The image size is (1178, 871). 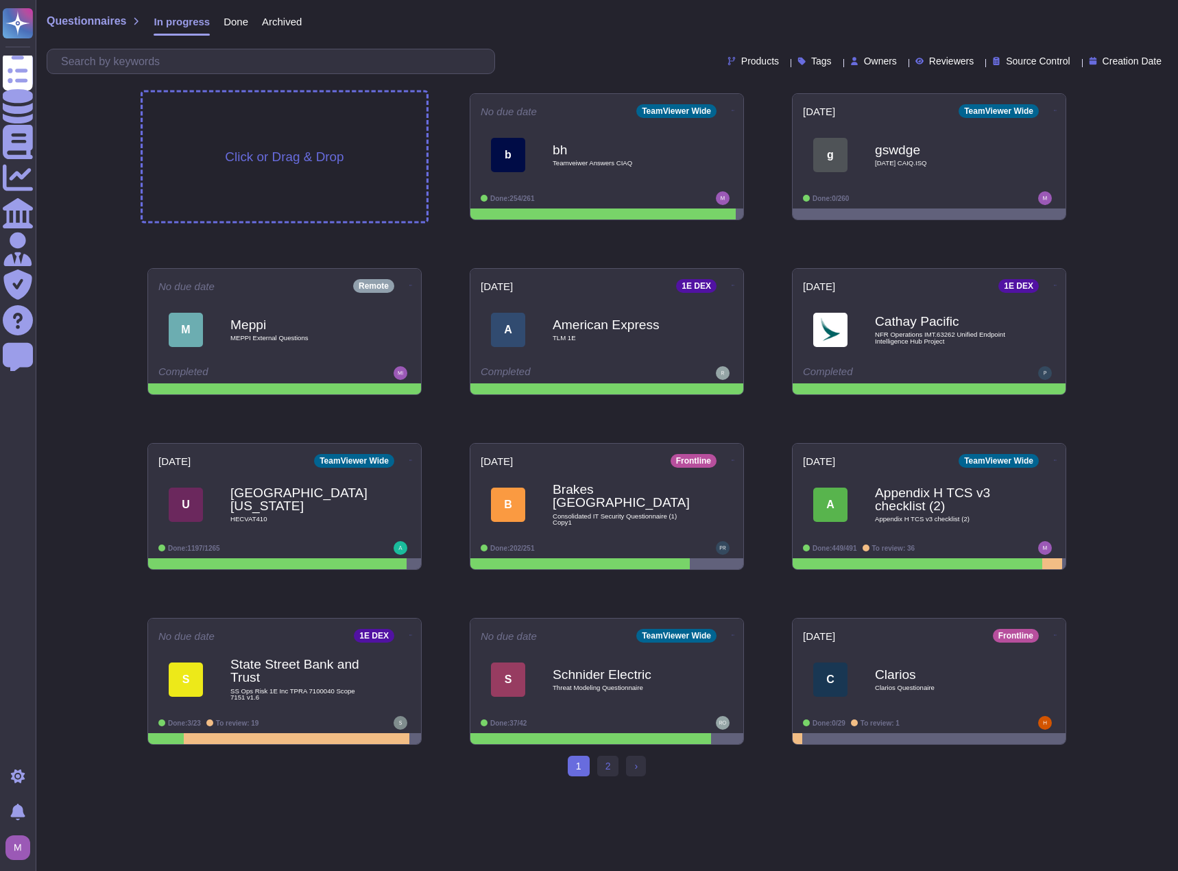 What do you see at coordinates (299, 671) in the screenshot?
I see `b: State Street Bank and Trust` at bounding box center [299, 671].